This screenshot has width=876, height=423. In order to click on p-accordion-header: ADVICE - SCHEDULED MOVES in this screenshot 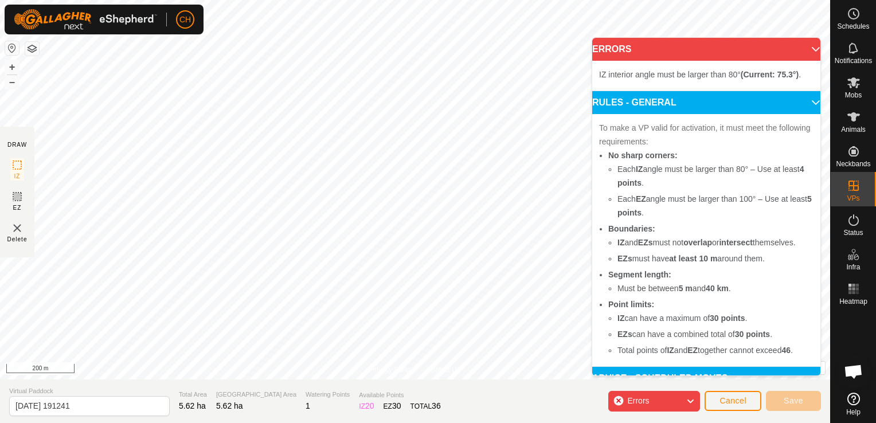, I will do `click(707, 379)`.